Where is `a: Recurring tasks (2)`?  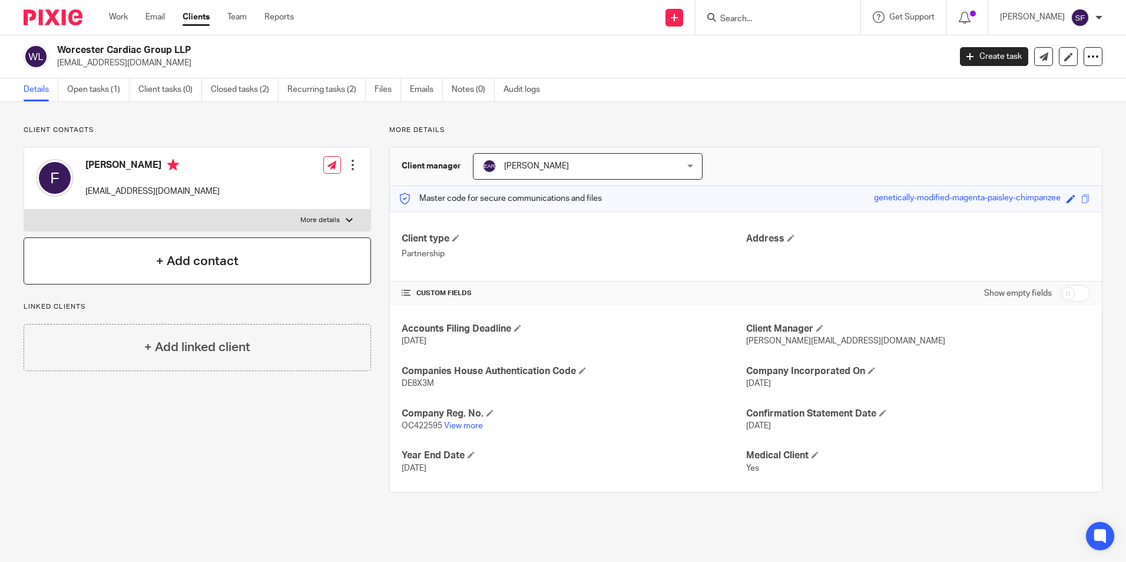 a: Recurring tasks (2) is located at coordinates (326, 90).